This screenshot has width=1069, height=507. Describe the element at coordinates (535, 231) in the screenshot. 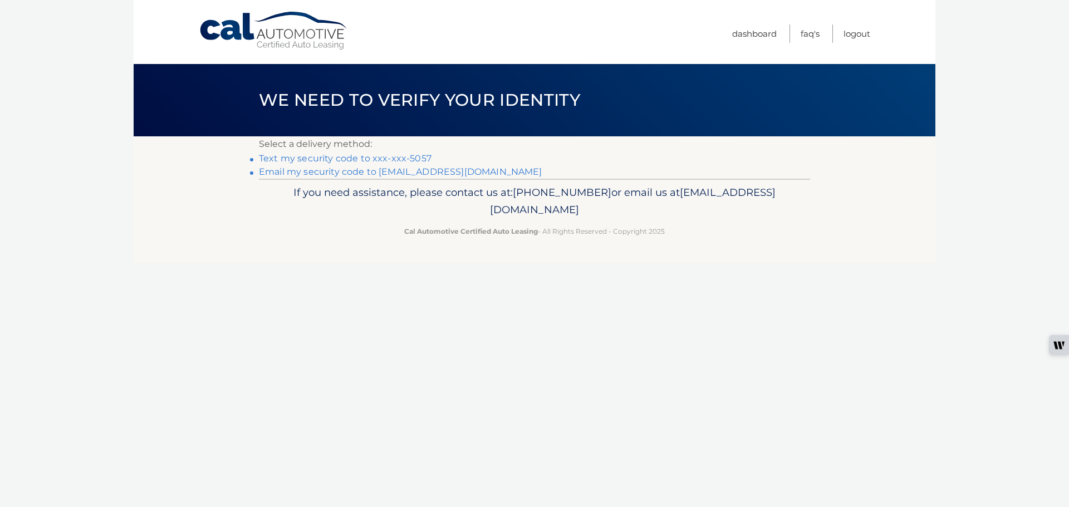

I see `p: - All Rights Reserved - Copyright 2025` at that location.